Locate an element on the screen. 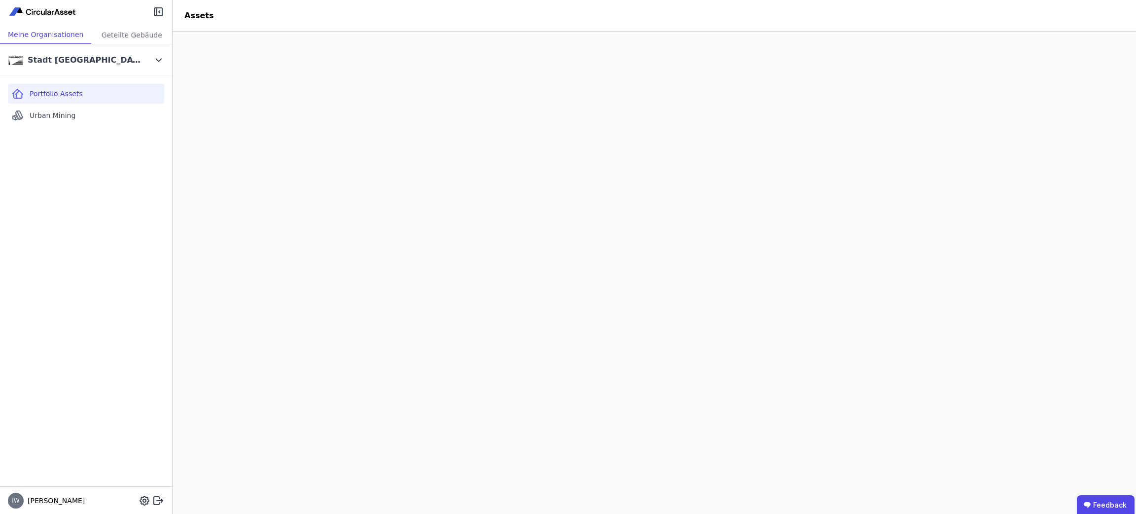  div: Geteilte Gebäude is located at coordinates (132, 35).